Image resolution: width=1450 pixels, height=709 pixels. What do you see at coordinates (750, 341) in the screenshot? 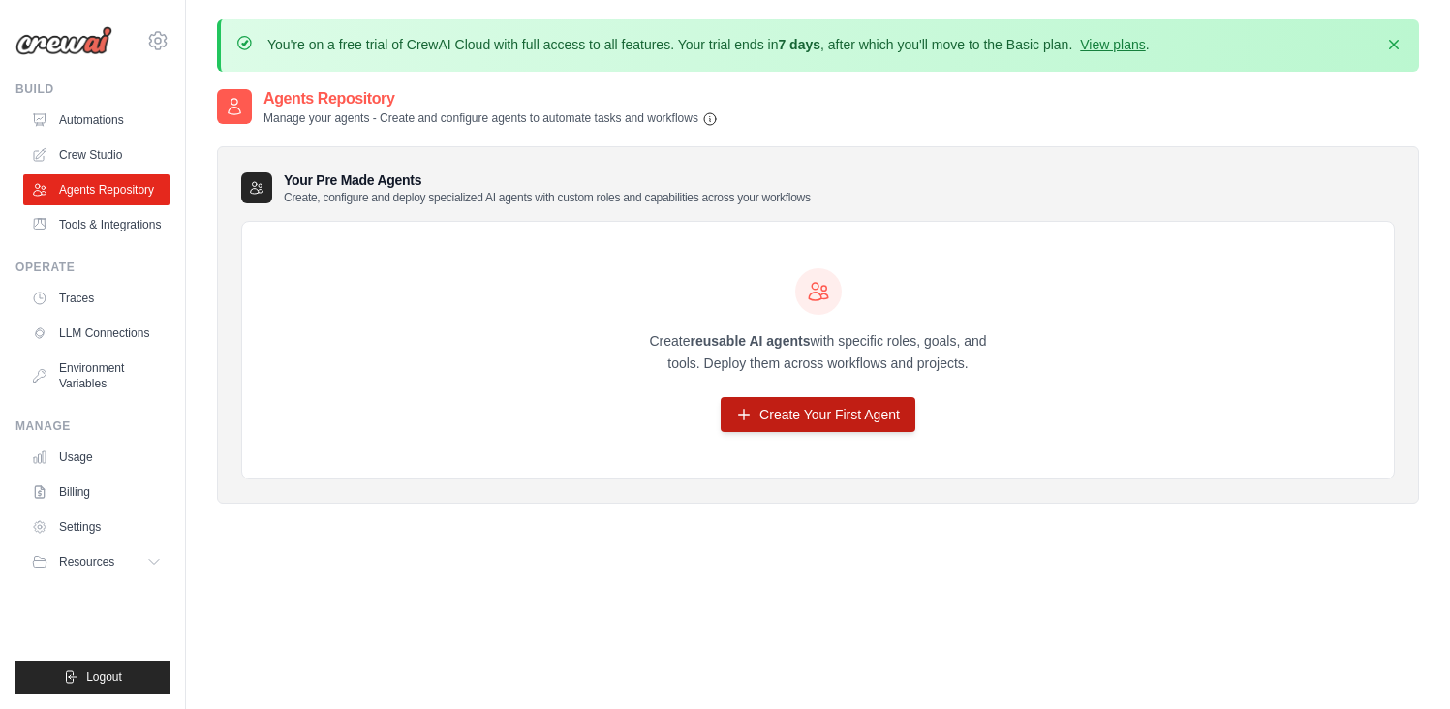
I see `strong: reusable AI agents` at bounding box center [750, 341].